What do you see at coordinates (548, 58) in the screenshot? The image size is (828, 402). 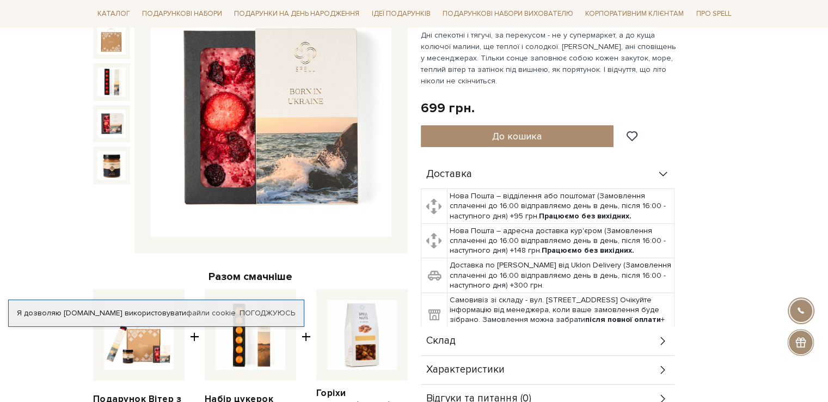 I see `p: Дні спекотні і тягучі, за перекусом - не у супермаркет, а до куща колючої малини, ще теплої і сол...` at bounding box center [548, 58].